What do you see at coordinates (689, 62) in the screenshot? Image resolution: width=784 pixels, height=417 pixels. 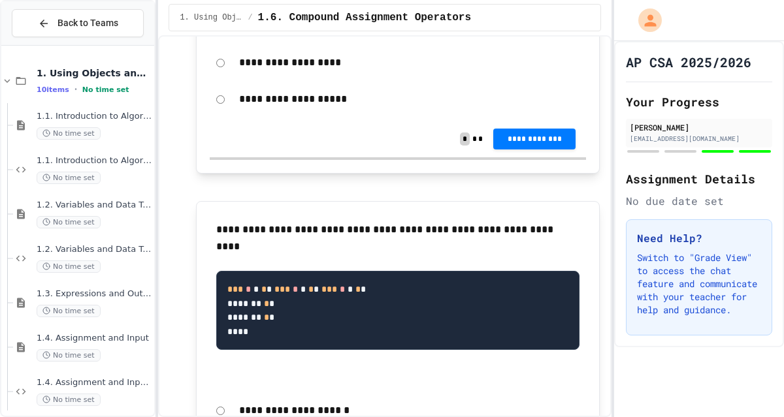 I see `h1: AP CSA 2025/2026` at bounding box center [689, 62].